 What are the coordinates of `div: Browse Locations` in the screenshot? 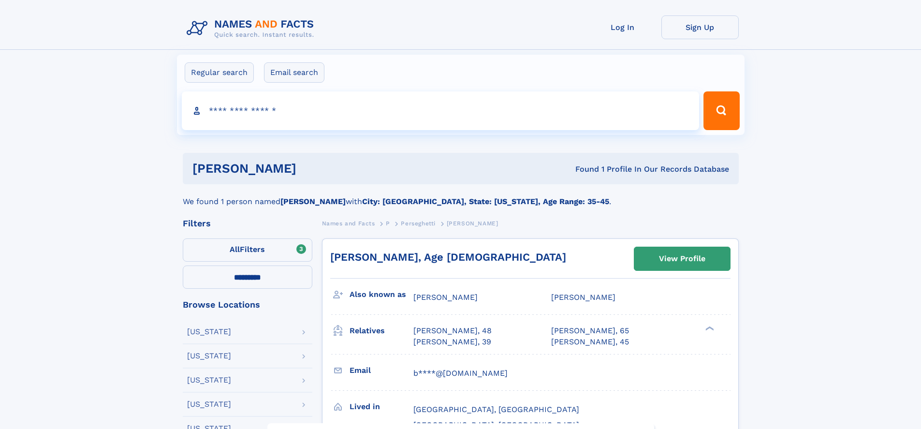 It's located at (247, 305).